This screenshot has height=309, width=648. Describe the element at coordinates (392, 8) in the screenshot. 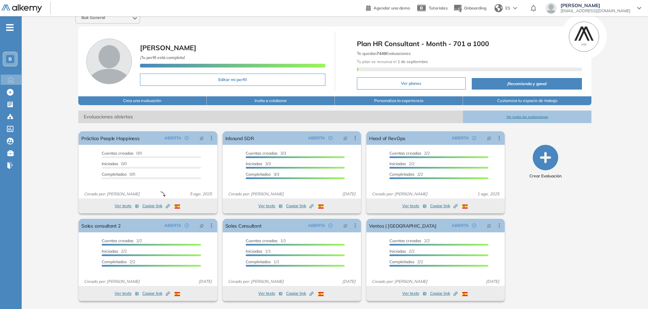

I see `span: Agendar una demo` at that location.